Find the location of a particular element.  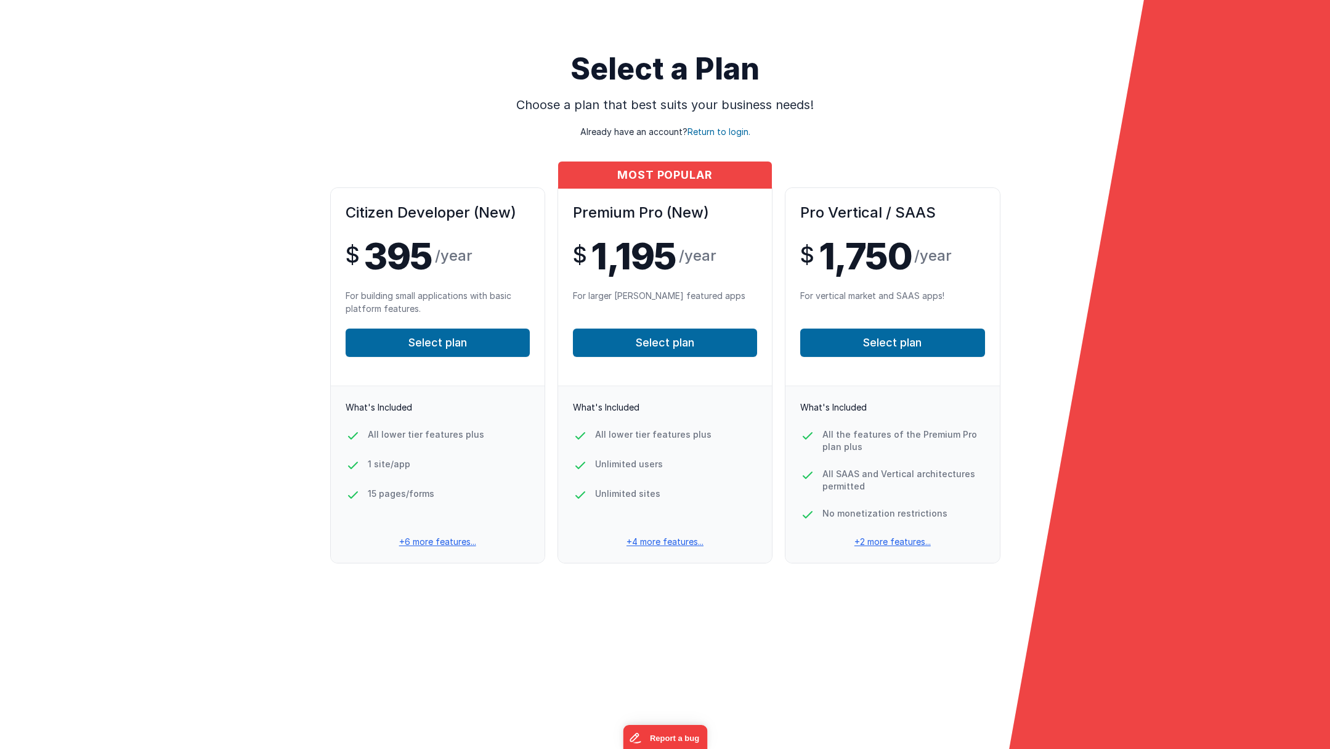

p: For vertical market and SAAS apps! is located at coordinates (892, 301).